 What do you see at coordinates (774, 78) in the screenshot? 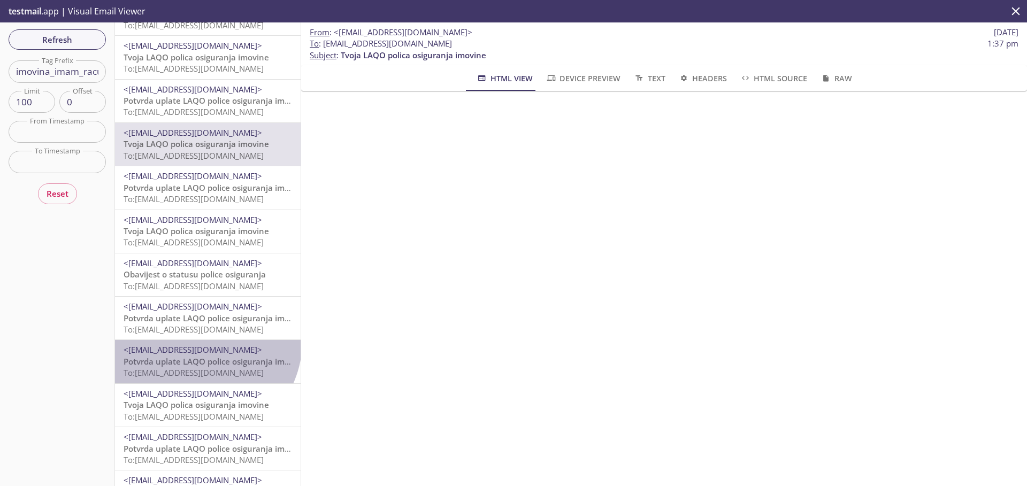
I see `span: HTML Source` at bounding box center [774, 78].